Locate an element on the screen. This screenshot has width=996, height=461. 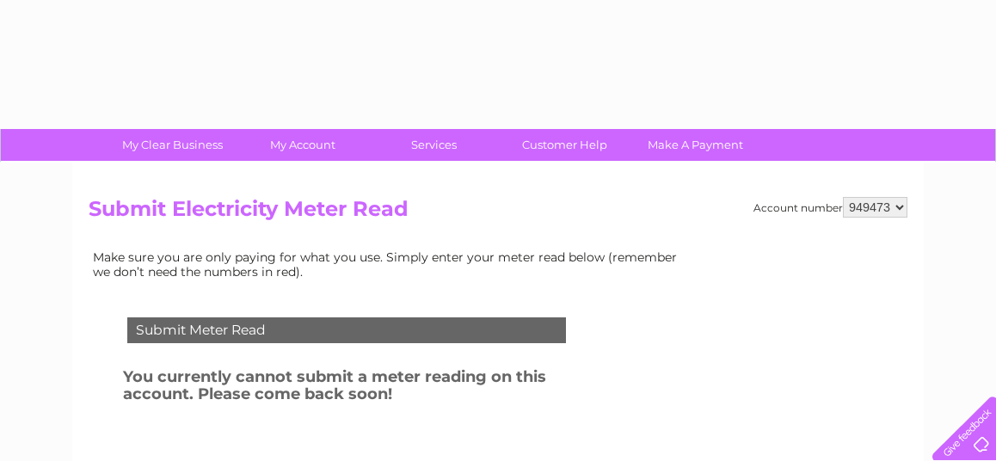
a: My Account is located at coordinates (303, 144).